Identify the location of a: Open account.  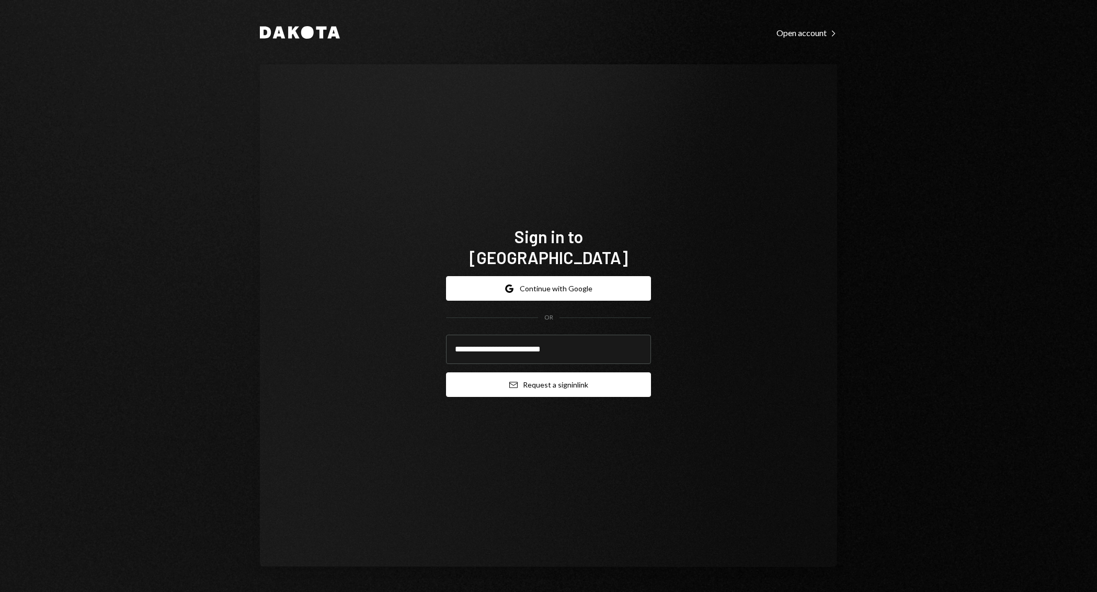
(807, 32).